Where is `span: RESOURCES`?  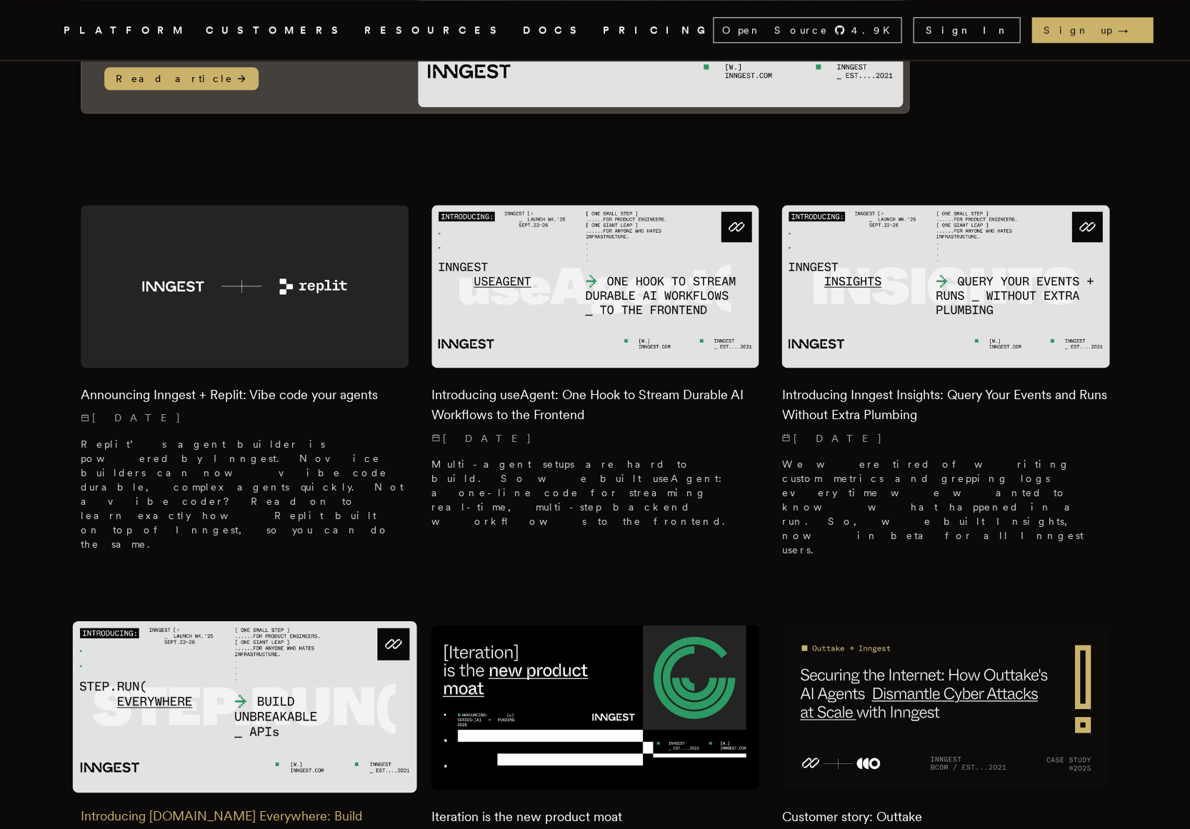
span: RESOURCES is located at coordinates (435, 30).